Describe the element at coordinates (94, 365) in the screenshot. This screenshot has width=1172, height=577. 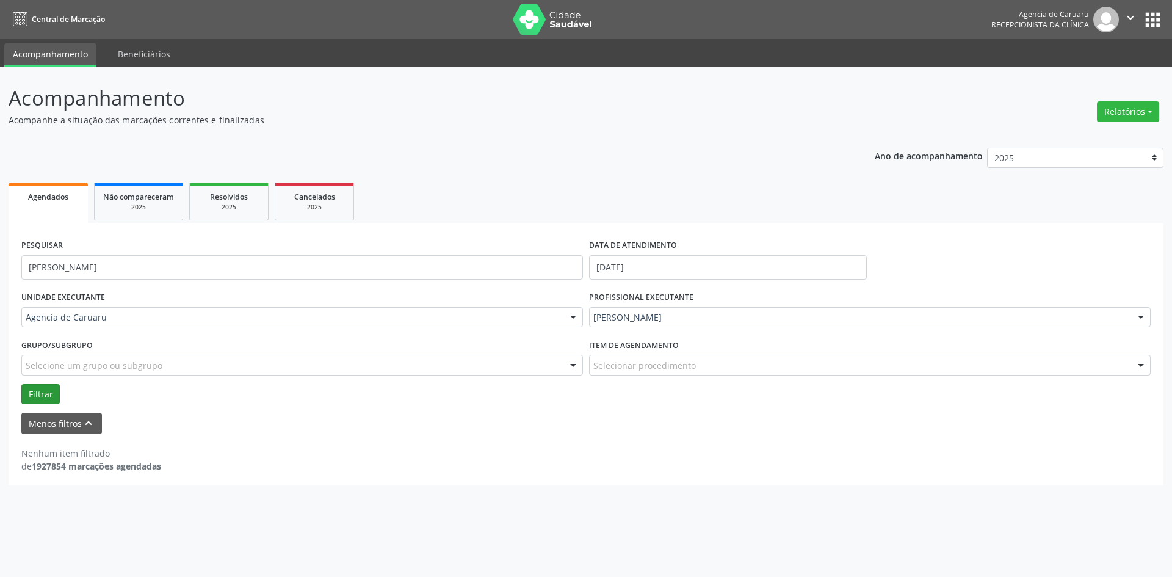
I see `span: Selecione um grupo ou subgrupo` at that location.